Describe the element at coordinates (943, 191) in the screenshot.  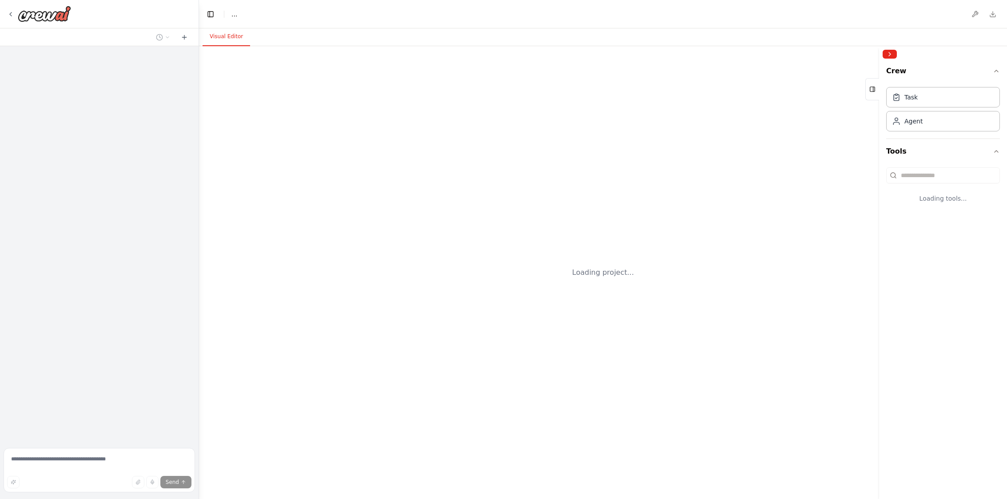
I see `div: Tools` at that location.